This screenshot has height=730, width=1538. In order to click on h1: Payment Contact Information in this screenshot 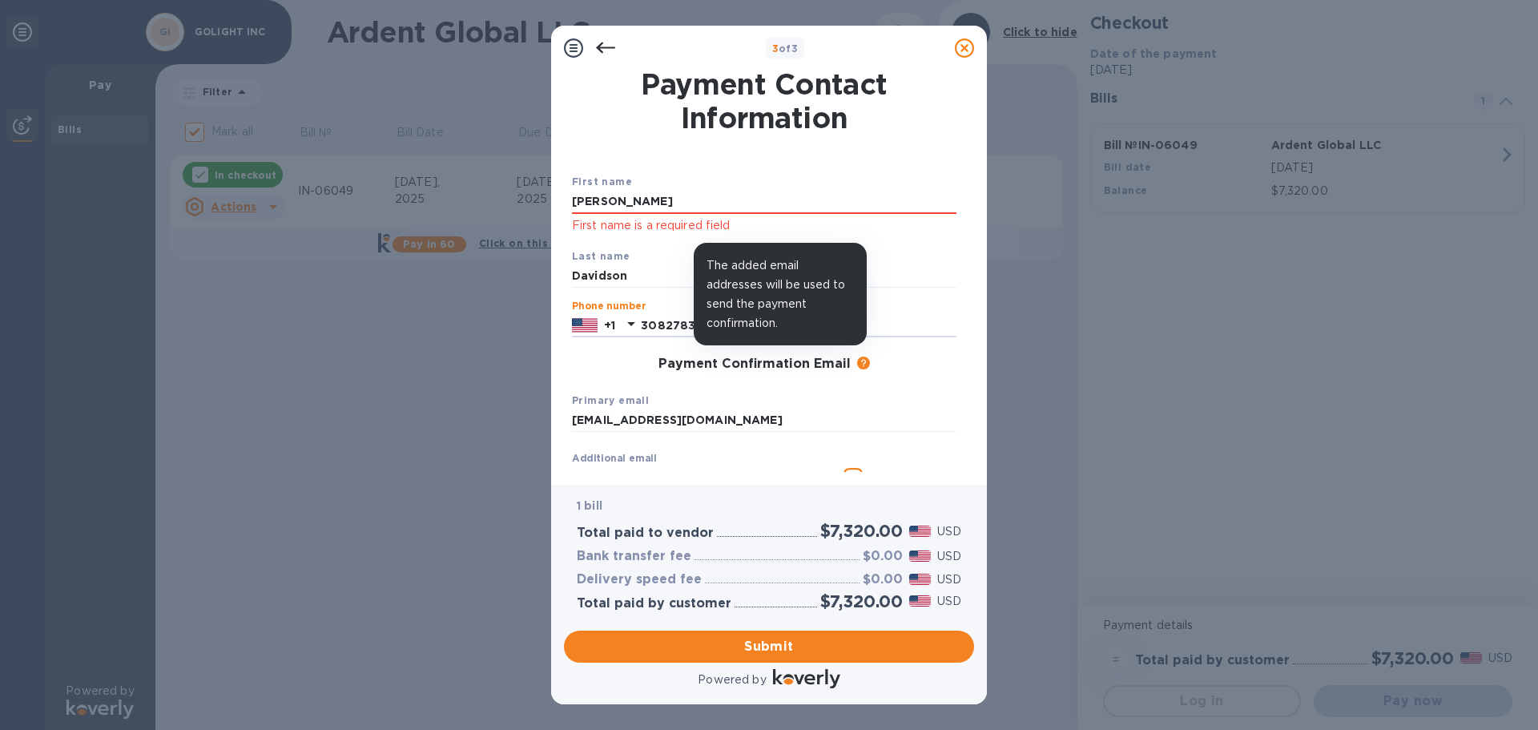, I will do `click(764, 101)`.